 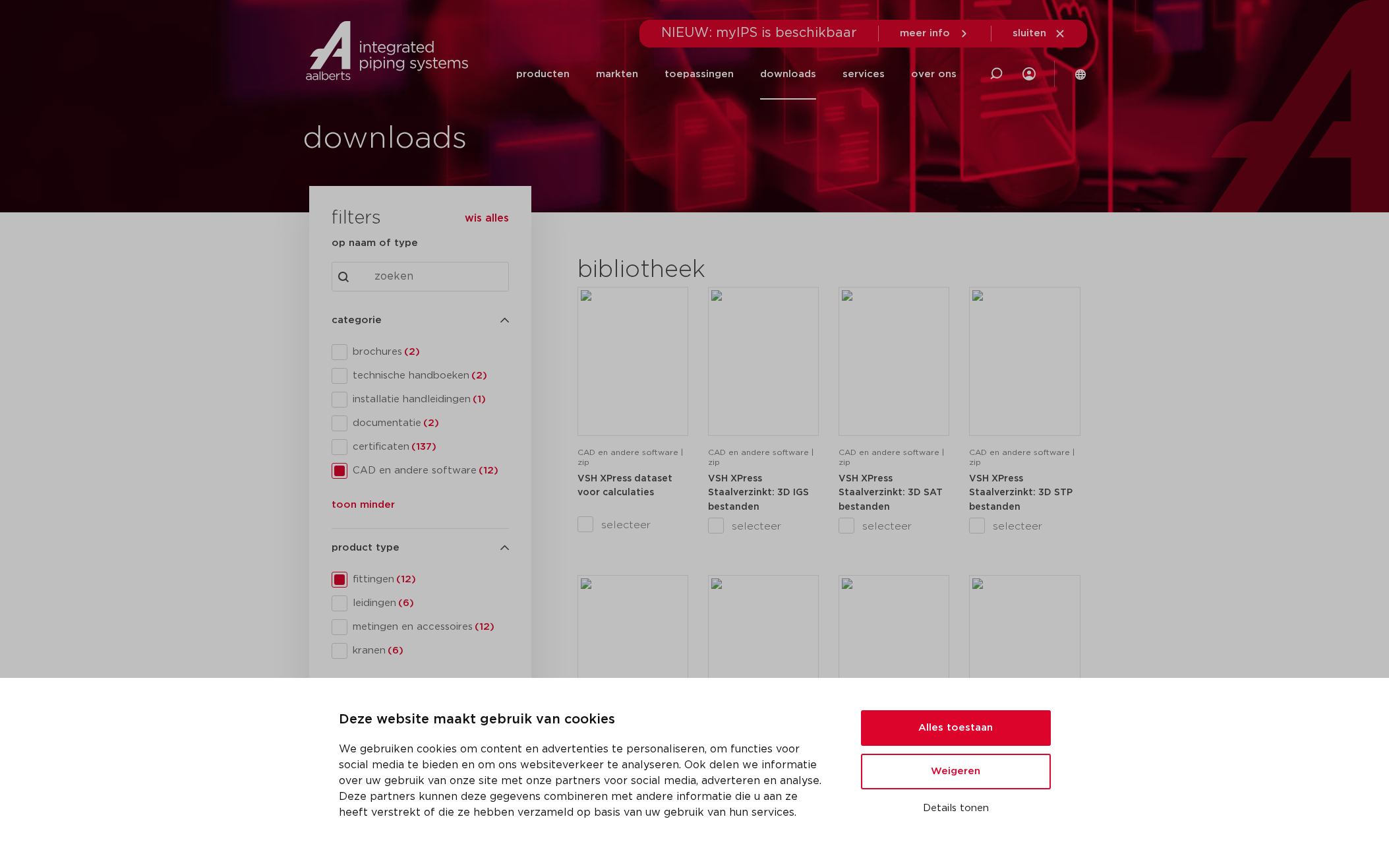 What do you see at coordinates (935, 34) in the screenshot?
I see `a: meer info` at bounding box center [935, 34].